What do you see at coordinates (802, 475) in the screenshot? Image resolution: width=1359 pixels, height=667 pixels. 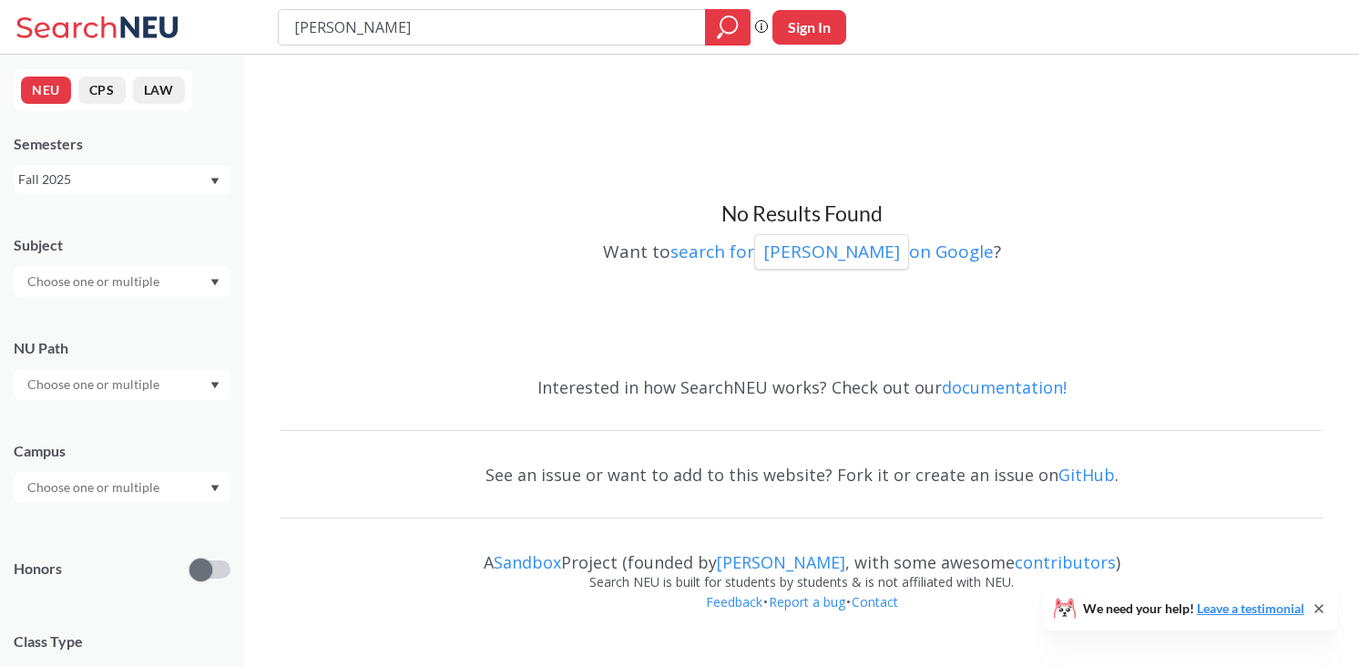 I see `div: See an issue or want to add to this website? Fork it or create an issue on .` at bounding box center [802, 475].